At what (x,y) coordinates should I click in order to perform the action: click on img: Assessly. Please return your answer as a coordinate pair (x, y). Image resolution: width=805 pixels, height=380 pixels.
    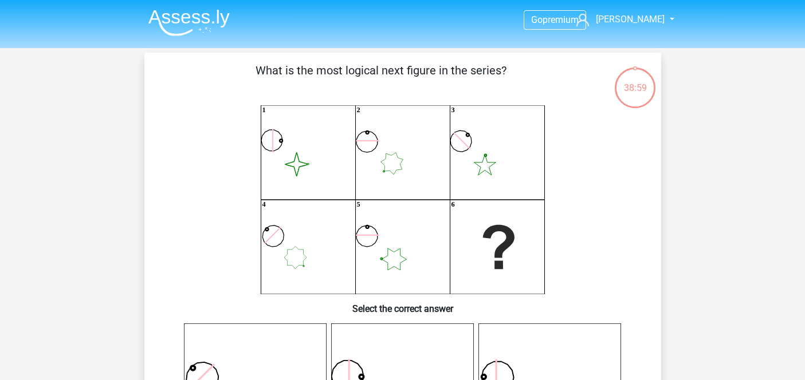
    Looking at the image, I should click on (189, 22).